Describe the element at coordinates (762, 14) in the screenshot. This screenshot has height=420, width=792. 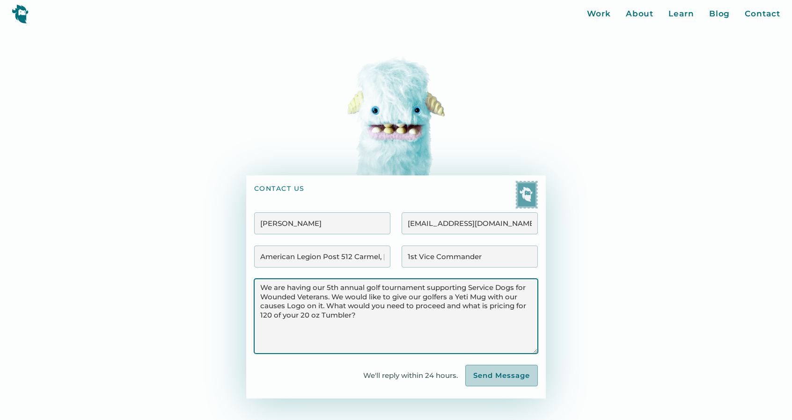
I see `div: Contact` at that location.